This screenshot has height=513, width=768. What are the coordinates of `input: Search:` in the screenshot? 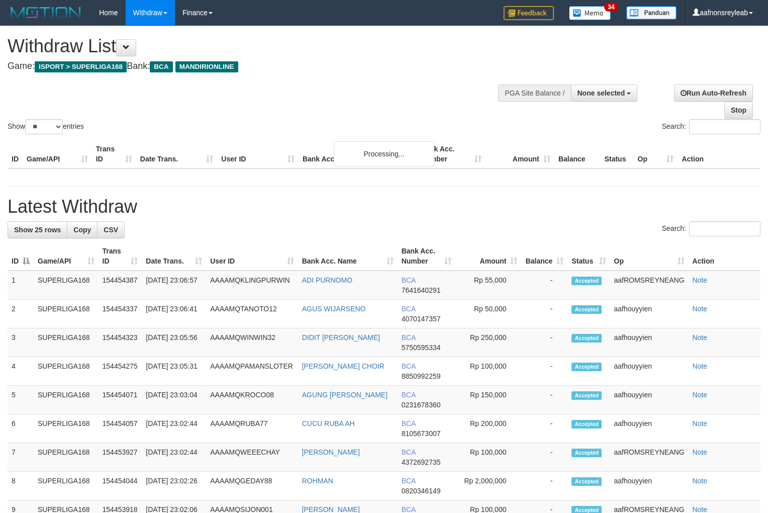 It's located at (725, 127).